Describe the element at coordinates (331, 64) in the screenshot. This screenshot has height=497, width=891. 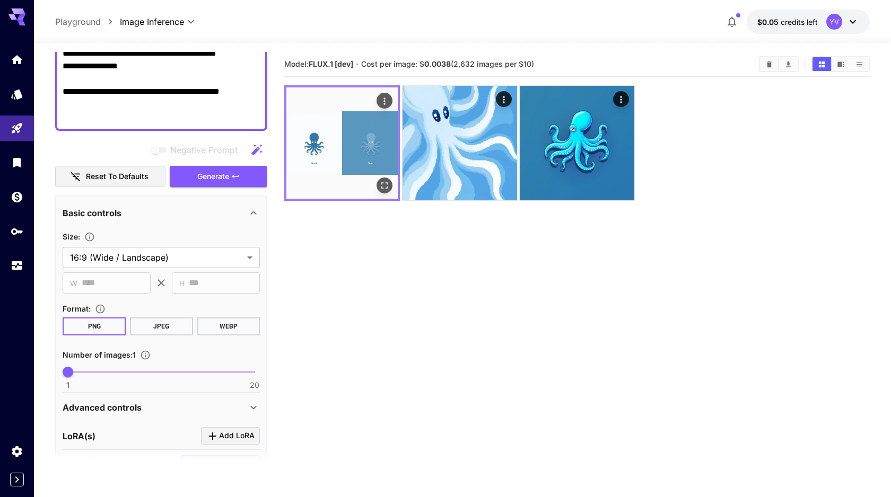
I see `b: FLUX.1 [dev]` at that location.